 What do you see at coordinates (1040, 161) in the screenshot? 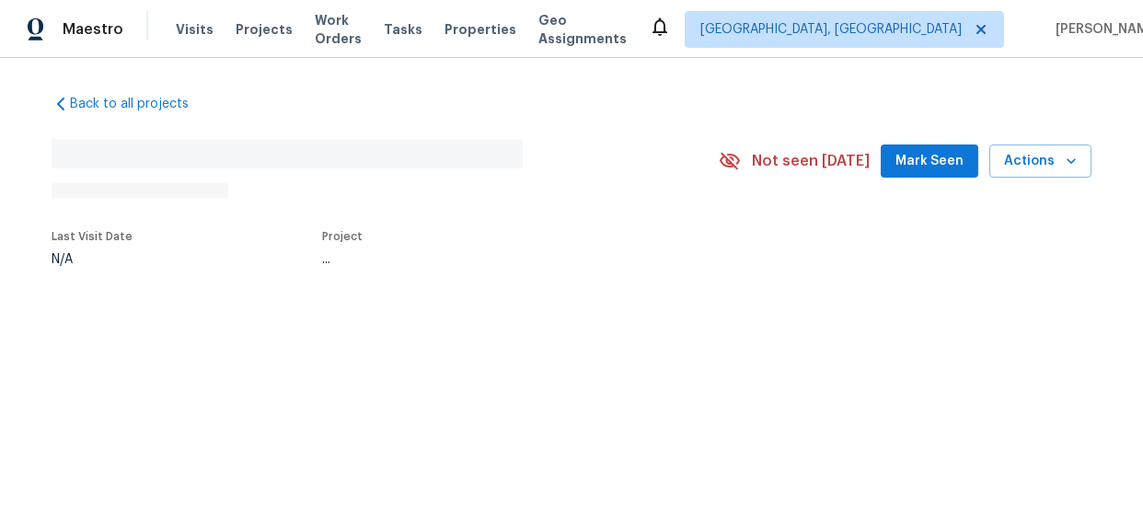
I see `span: Actions` at bounding box center [1040, 161].